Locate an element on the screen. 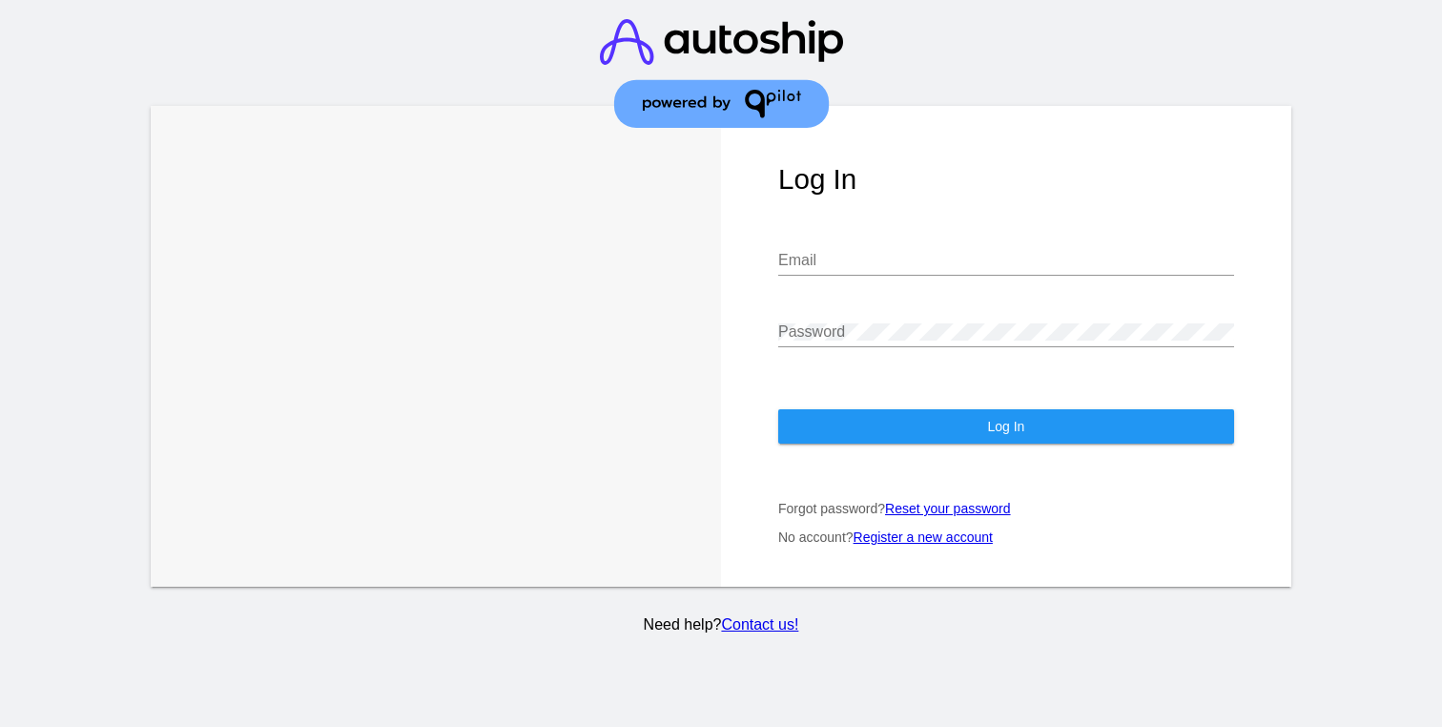 This screenshot has height=727, width=1442. p: No account? is located at coordinates (1006, 537).